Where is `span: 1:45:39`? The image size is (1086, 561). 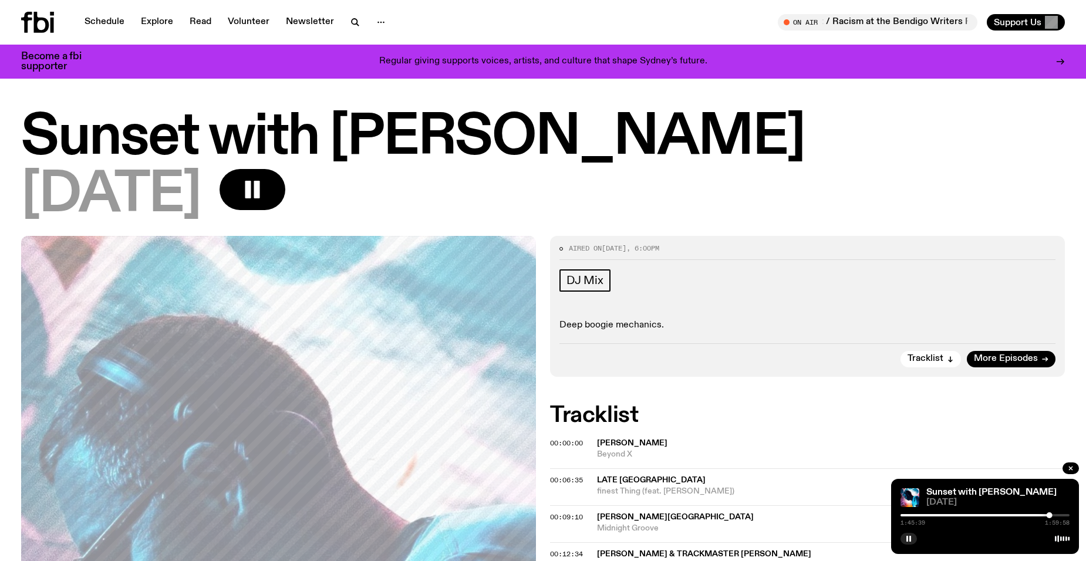
span: 1:45:39 is located at coordinates (913, 523).